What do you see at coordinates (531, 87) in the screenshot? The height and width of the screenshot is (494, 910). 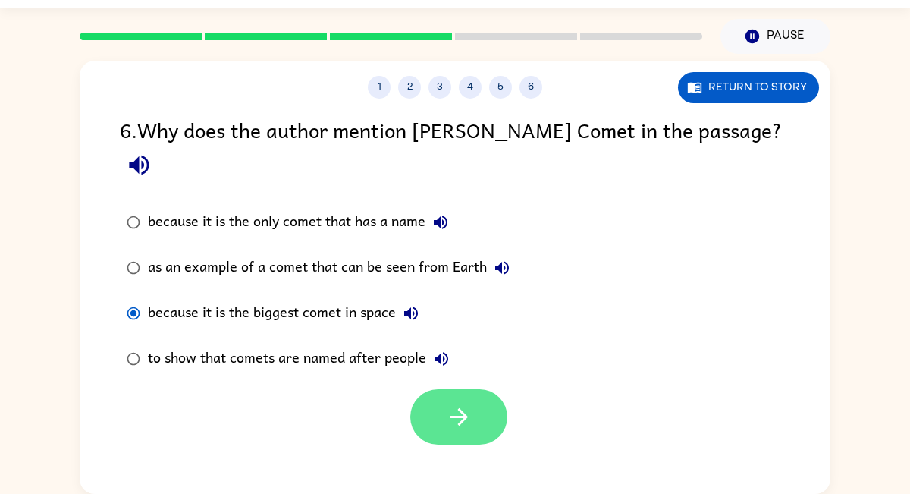 I see `button: 6` at bounding box center [531, 87].